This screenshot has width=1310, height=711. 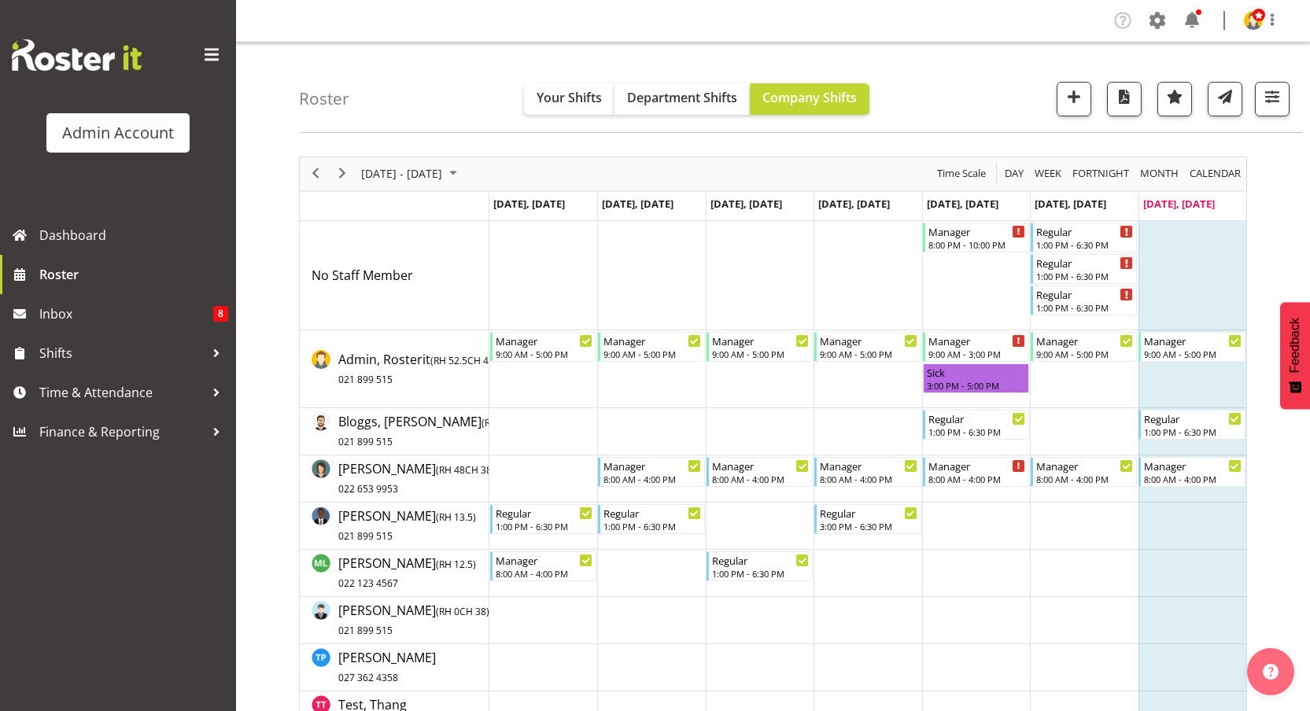 I want to click on span: RH 10, so click(x=497, y=422).